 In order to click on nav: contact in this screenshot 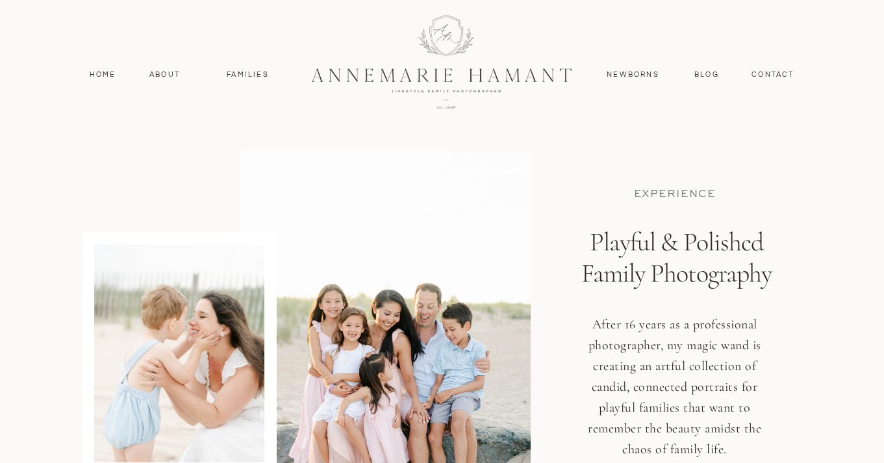, I will do `click(773, 75)`.